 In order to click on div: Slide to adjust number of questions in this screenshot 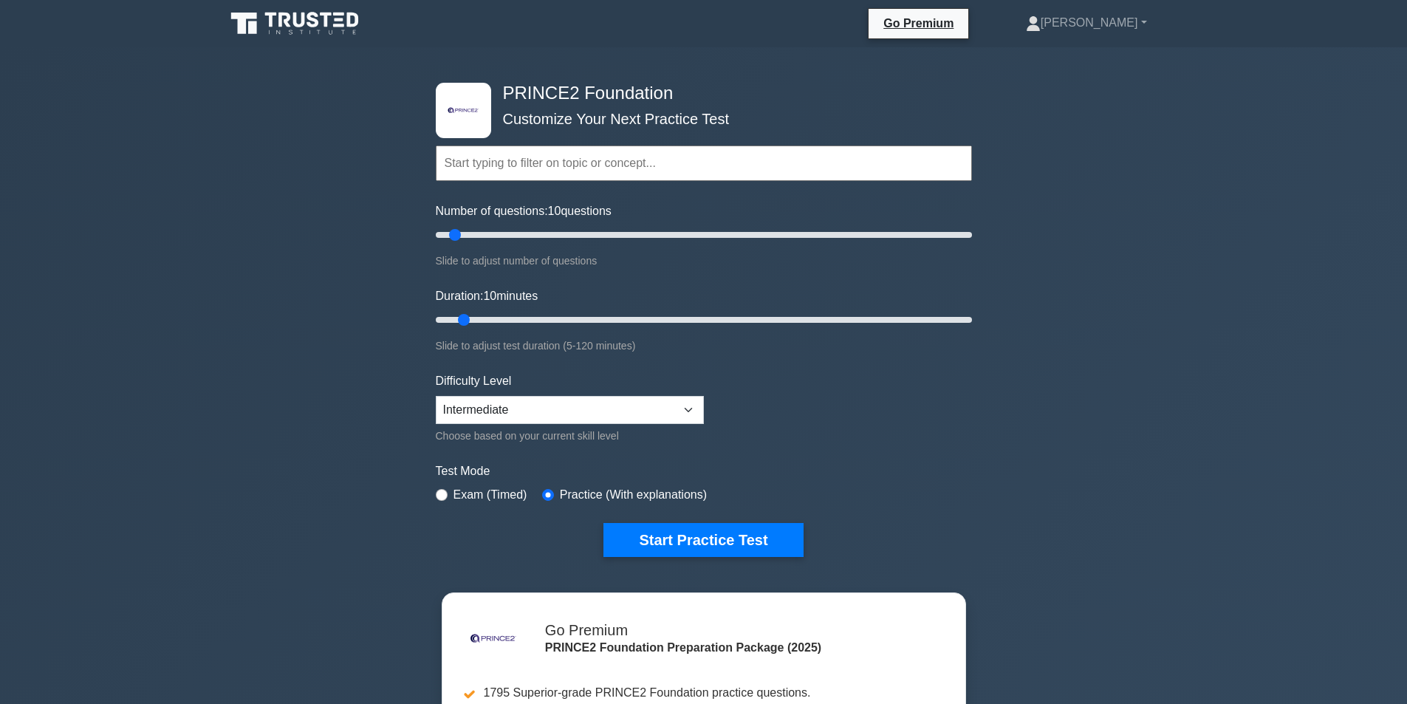, I will do `click(704, 261)`.